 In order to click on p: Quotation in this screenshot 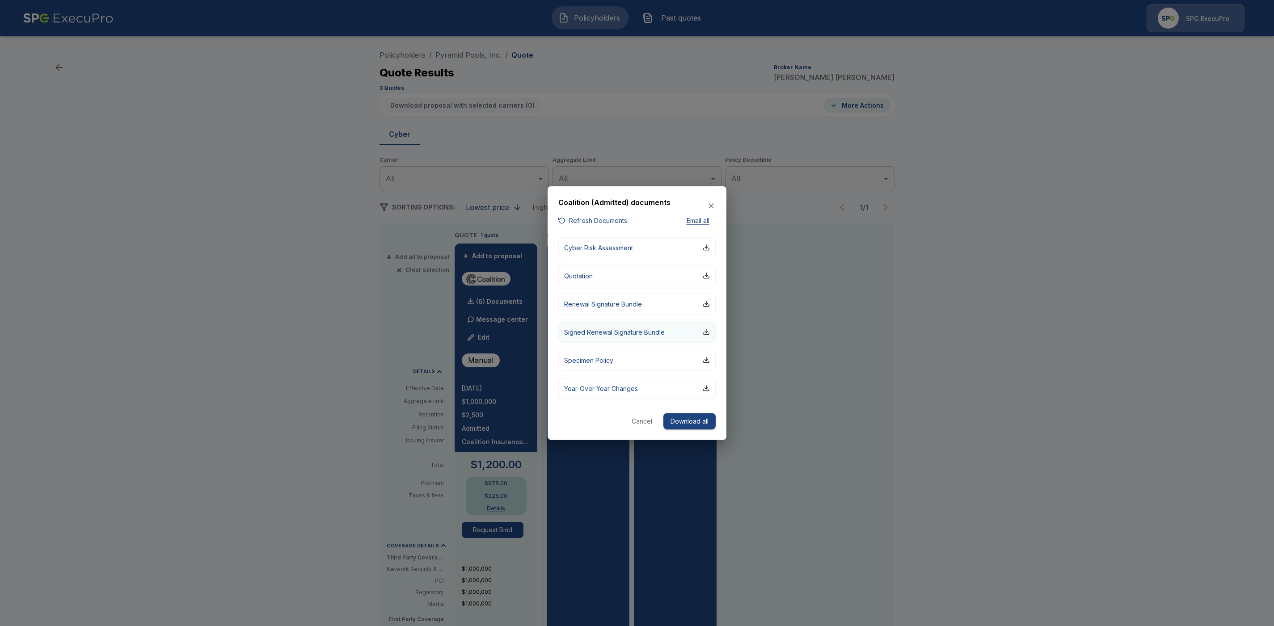, I will do `click(578, 275)`.